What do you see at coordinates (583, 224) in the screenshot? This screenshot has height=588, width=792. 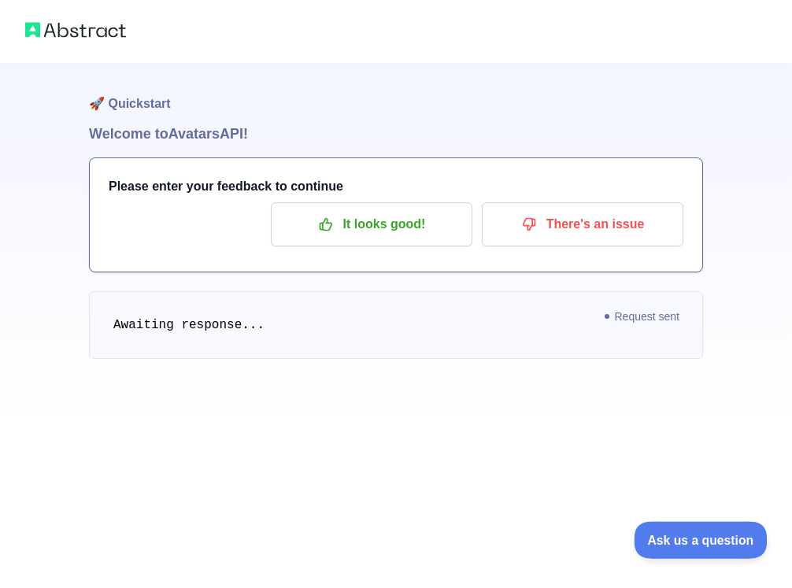 I see `button: There's an issue` at bounding box center [583, 224].